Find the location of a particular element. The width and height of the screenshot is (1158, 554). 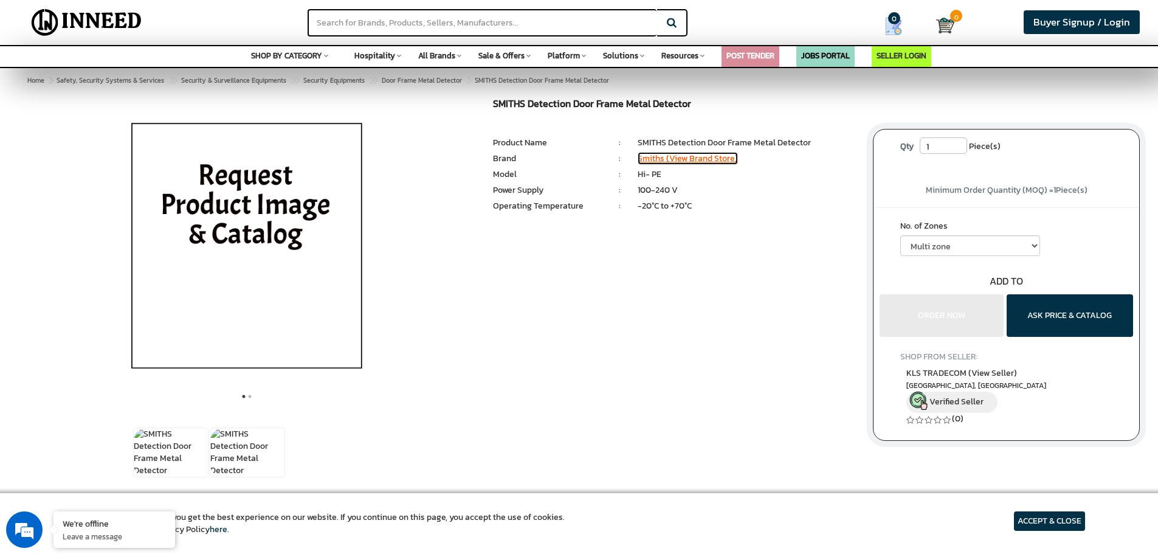

span: Piece(s) is located at coordinates (985, 147).